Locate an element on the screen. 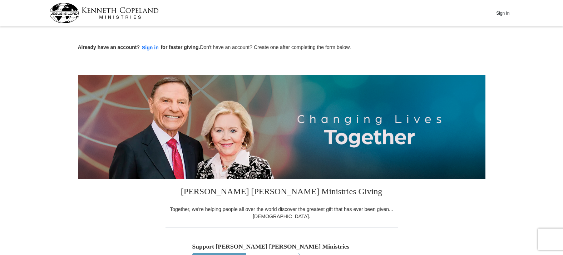 The height and width of the screenshot is (255, 563). button: Sign In is located at coordinates (503, 13).